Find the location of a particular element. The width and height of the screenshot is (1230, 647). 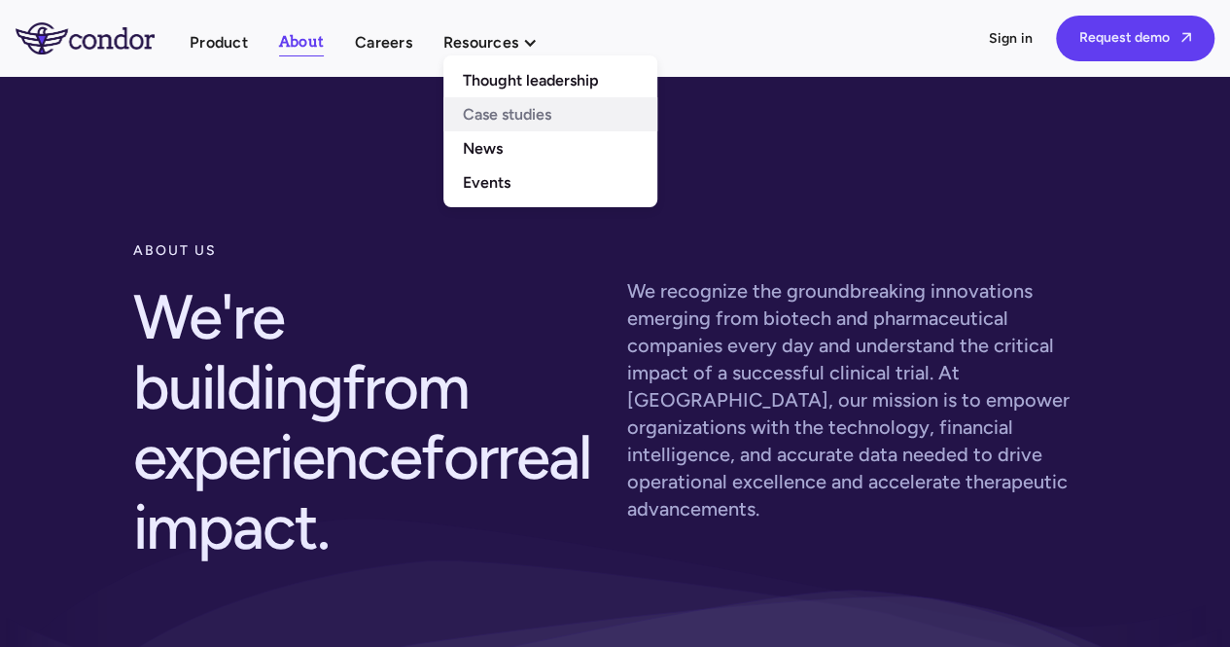

span: real impact. is located at coordinates (362, 491).